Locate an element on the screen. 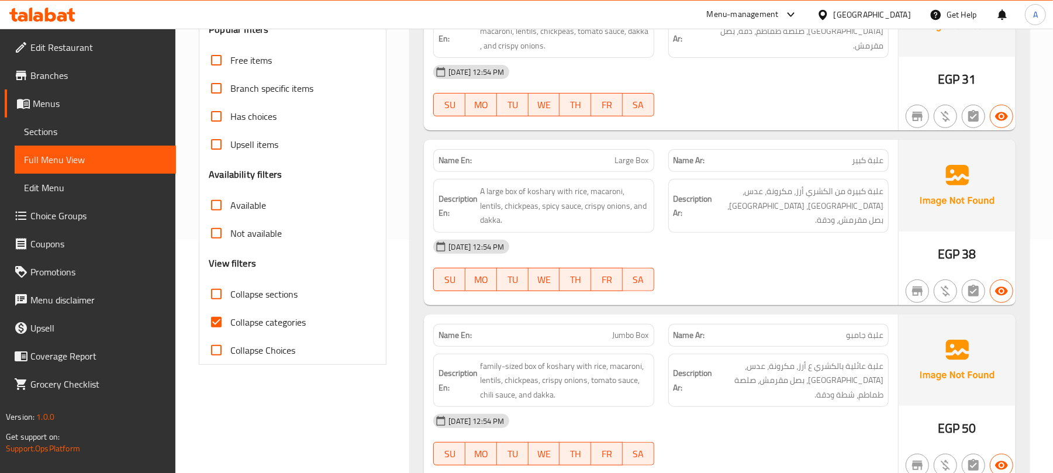  a: Full Menu View is located at coordinates (95, 160).